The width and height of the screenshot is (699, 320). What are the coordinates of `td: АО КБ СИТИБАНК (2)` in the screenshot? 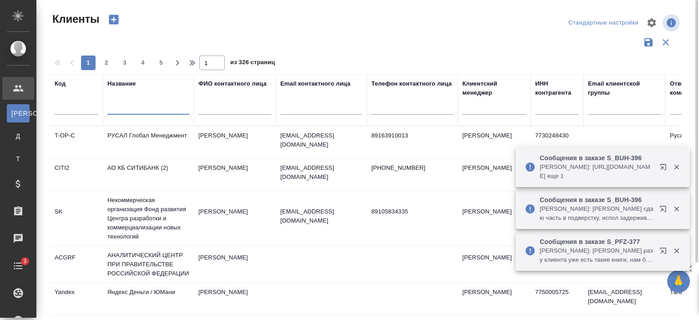 It's located at (148, 175).